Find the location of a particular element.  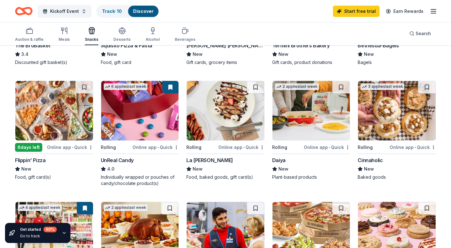

a: Home is located at coordinates (24, 11).